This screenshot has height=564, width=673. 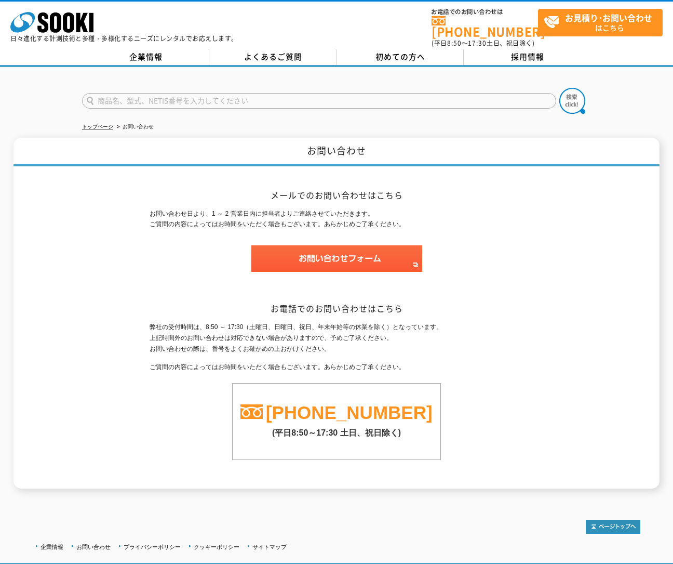 What do you see at coordinates (337, 308) in the screenshot?
I see `h2: お電話でのお問い合わせはこちら` at bounding box center [337, 308].